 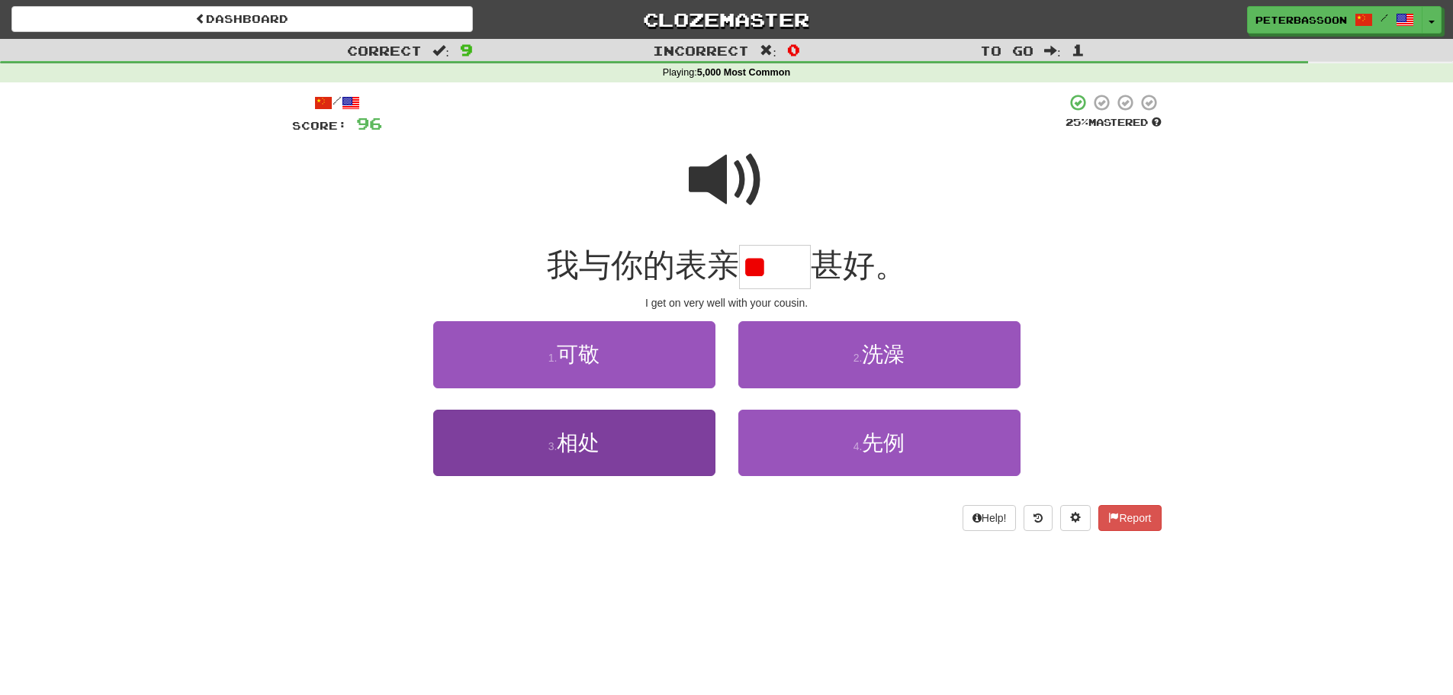 What do you see at coordinates (859, 265) in the screenshot?
I see `span: 甚好。` at bounding box center [859, 265].